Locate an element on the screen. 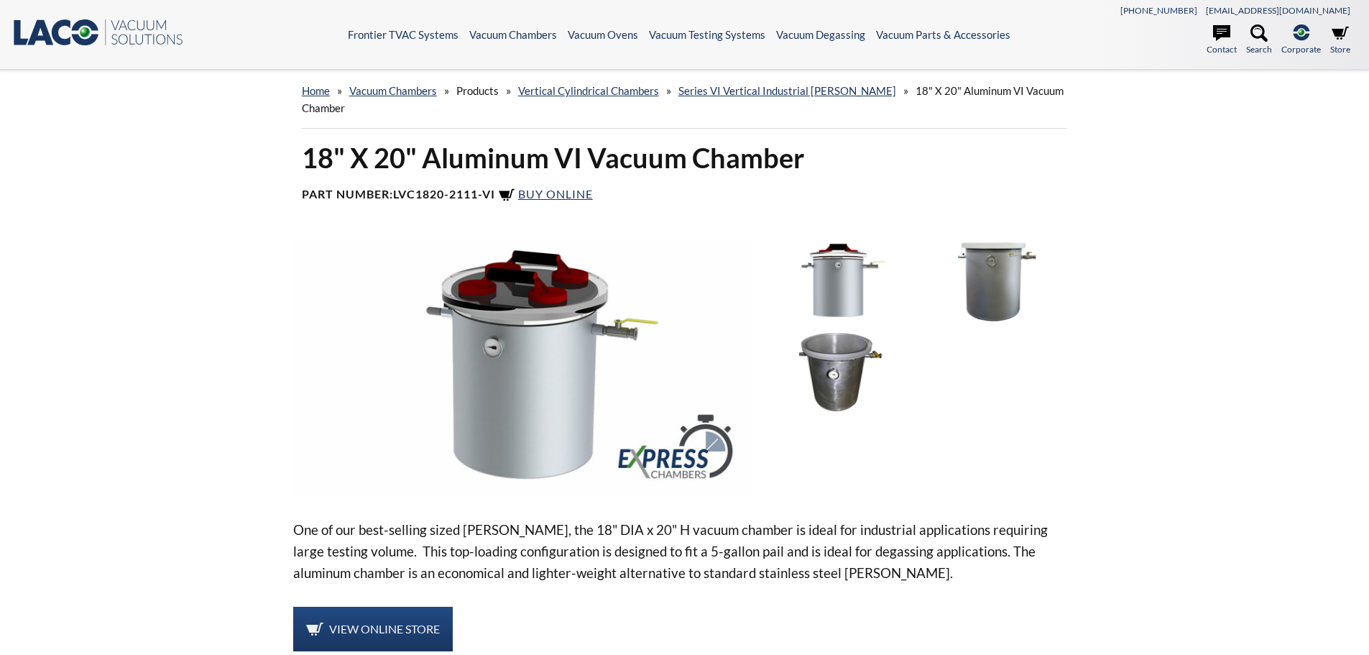  a: Search is located at coordinates (1259, 40).